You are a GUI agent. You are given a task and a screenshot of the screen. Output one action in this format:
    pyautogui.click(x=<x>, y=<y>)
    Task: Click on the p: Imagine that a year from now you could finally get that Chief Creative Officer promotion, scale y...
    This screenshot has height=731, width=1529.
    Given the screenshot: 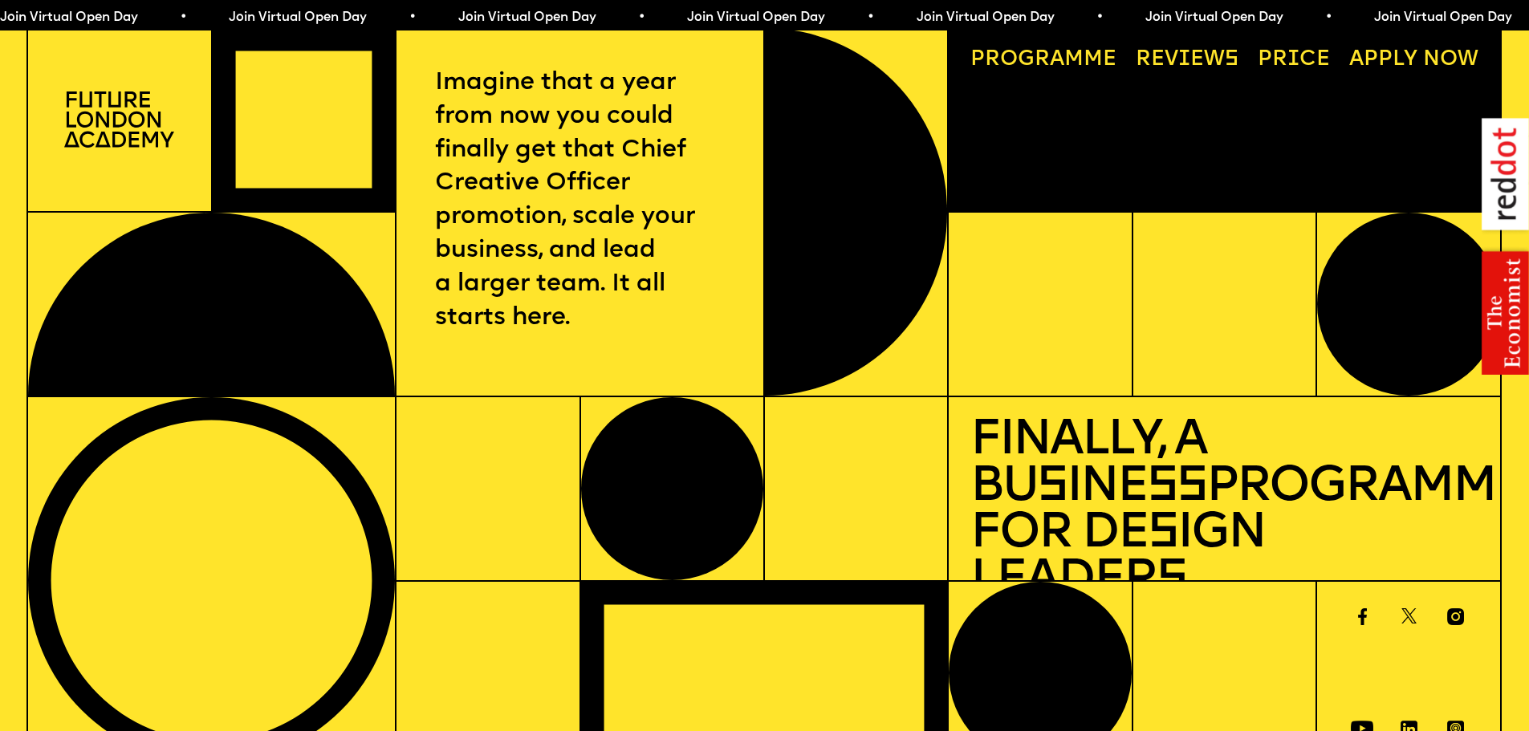 What is the action you would take?
    pyautogui.click(x=580, y=201)
    